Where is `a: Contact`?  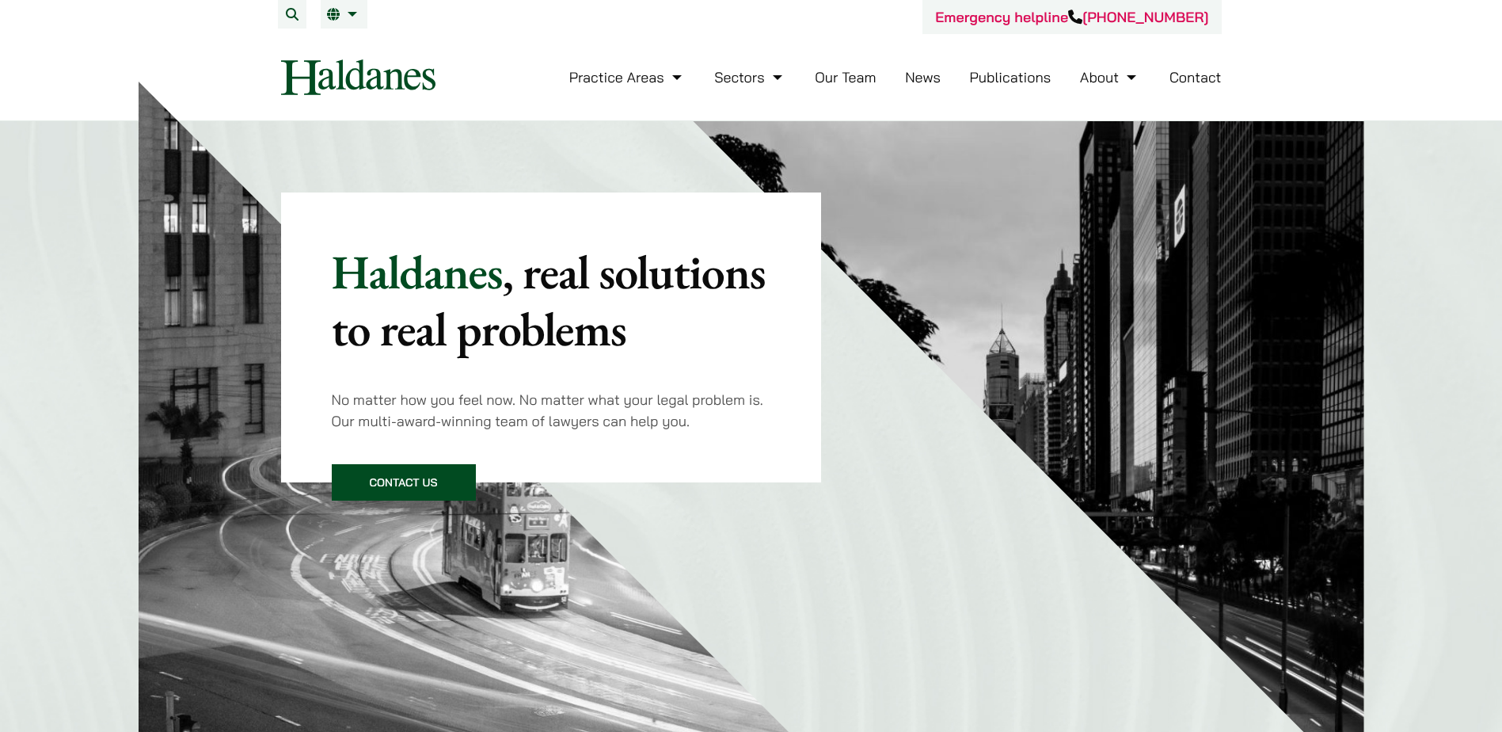
a: Contact is located at coordinates (1196, 77).